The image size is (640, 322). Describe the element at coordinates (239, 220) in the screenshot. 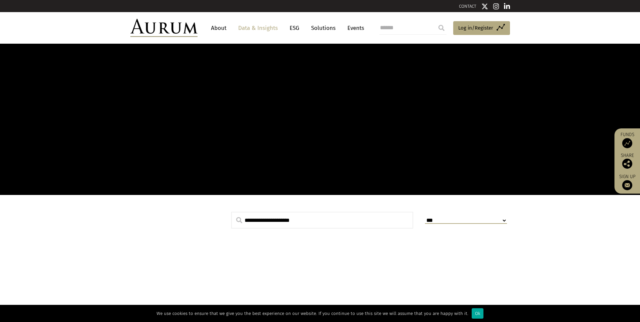

I see `img: search.svg` at that location.